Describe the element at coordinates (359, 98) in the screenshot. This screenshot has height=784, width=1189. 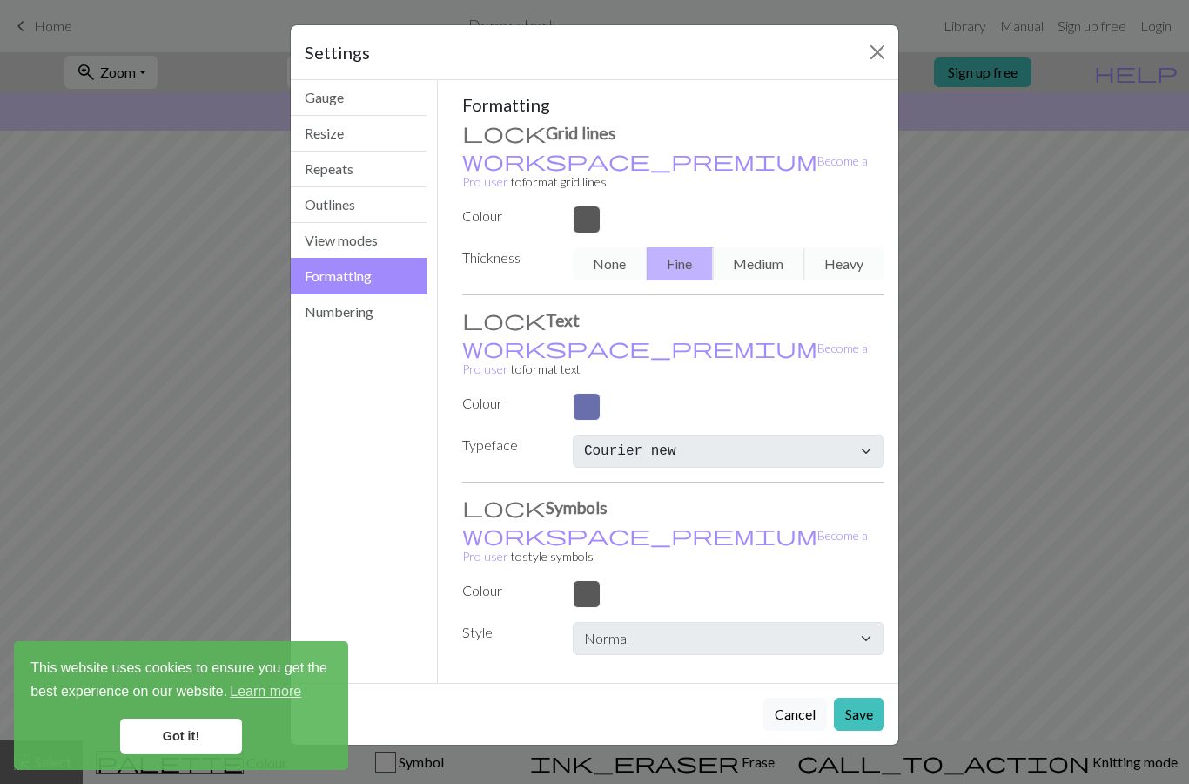
I see `button: Gauge` at that location.